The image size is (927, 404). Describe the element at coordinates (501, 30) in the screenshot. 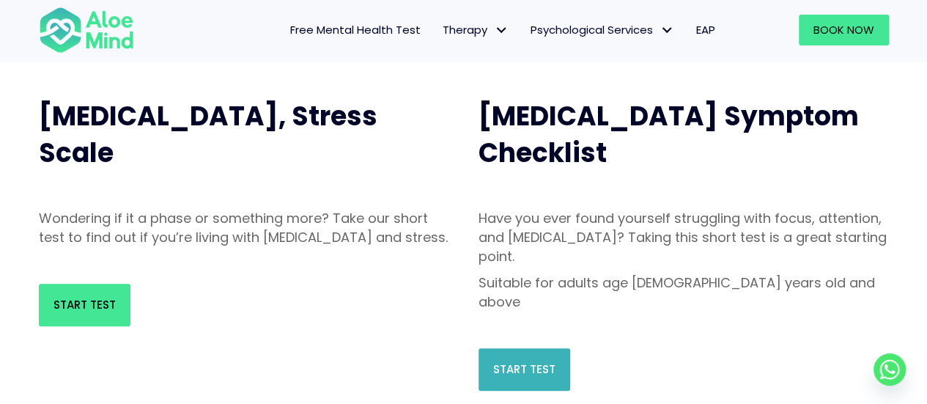

I see `span: Therapy: submenu` at that location.